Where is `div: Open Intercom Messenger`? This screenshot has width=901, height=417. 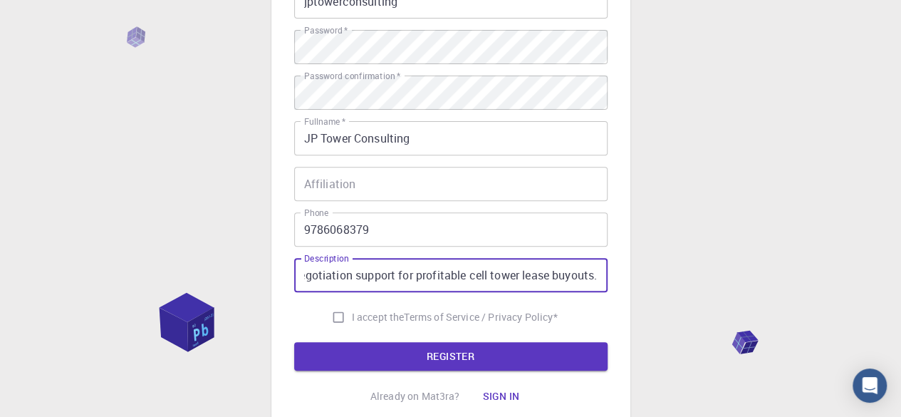
div: Open Intercom Messenger is located at coordinates (869, 385).